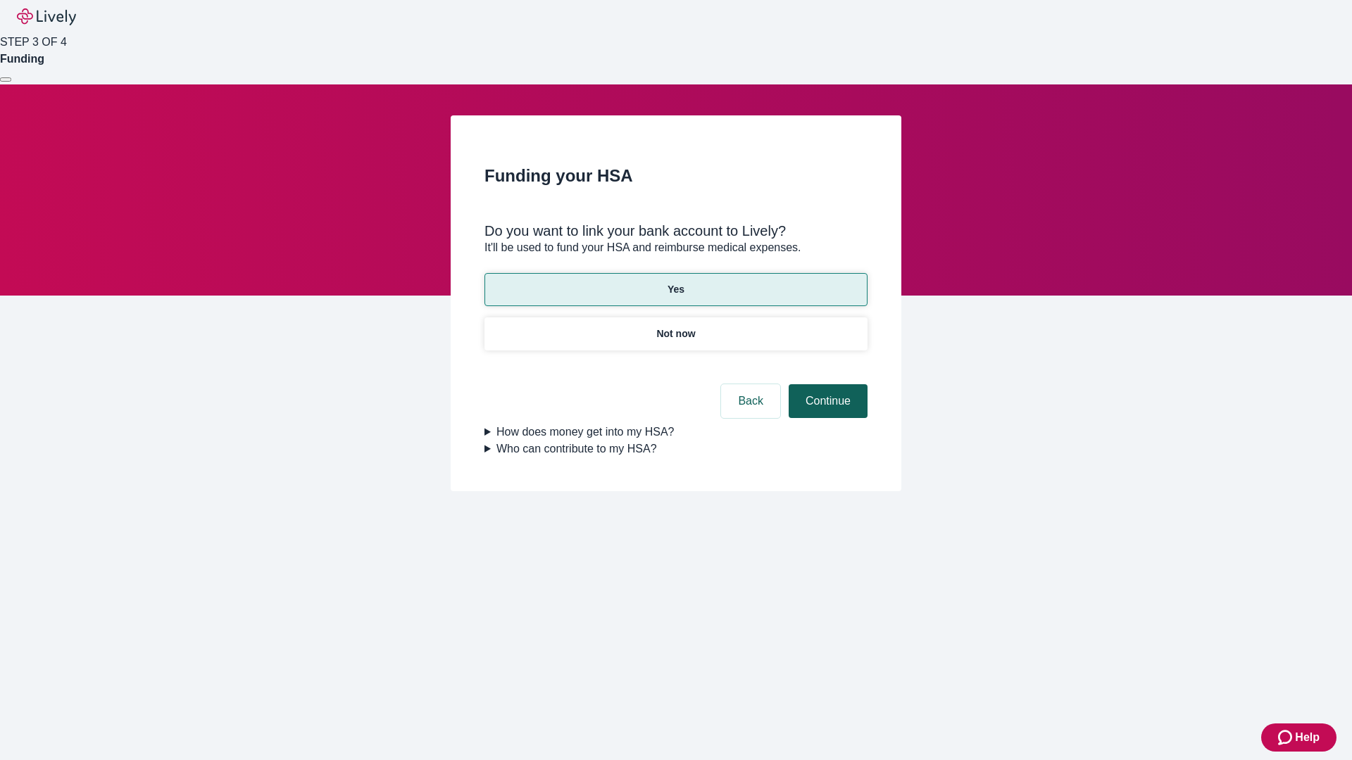 This screenshot has width=1352, height=760. Describe the element at coordinates (1307, 738) in the screenshot. I see `span: Help` at that location.